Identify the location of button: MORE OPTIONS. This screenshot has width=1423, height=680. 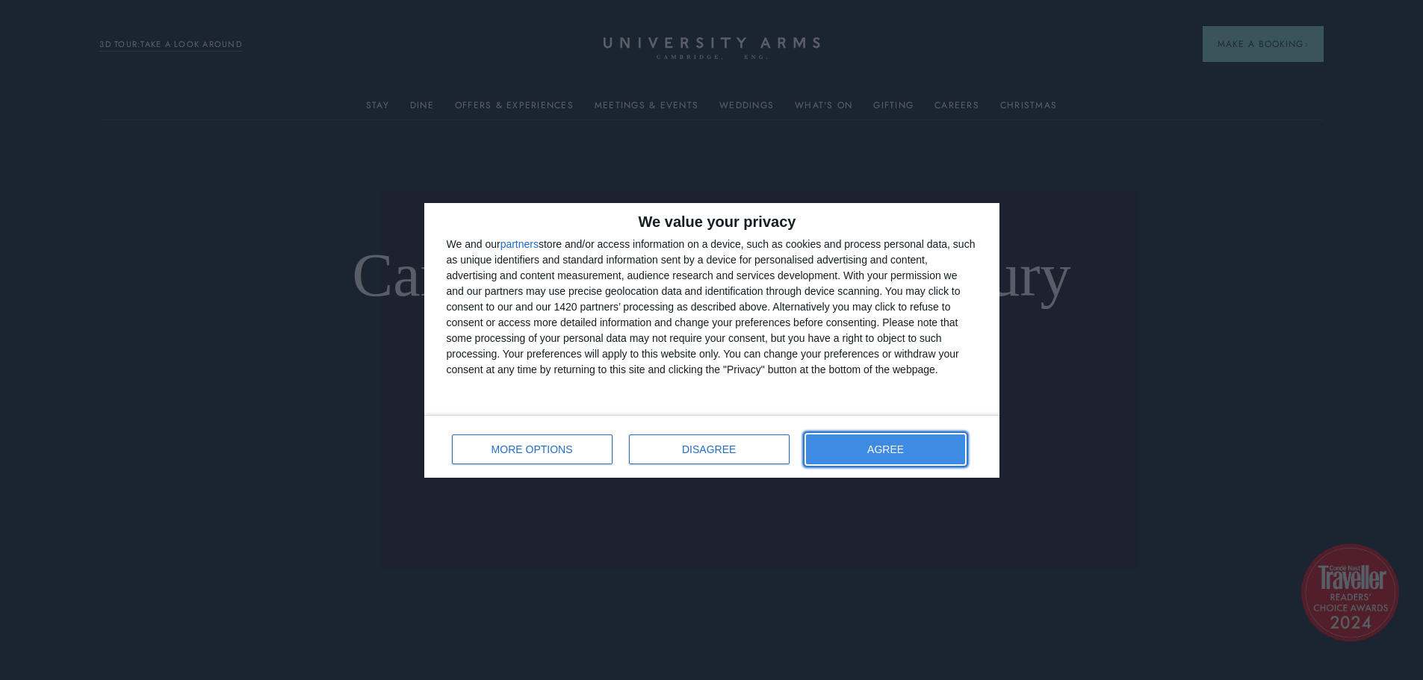
(532, 450).